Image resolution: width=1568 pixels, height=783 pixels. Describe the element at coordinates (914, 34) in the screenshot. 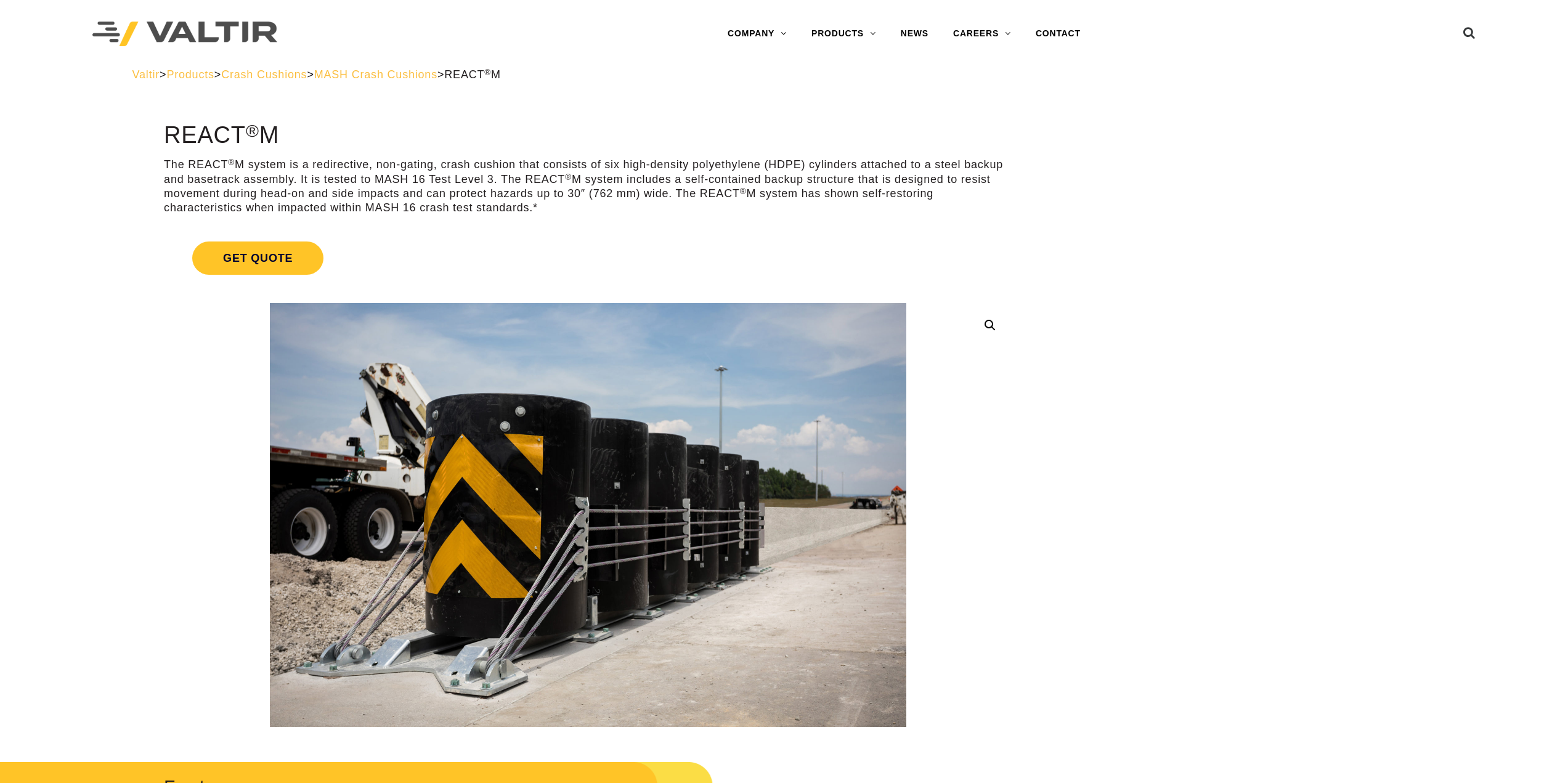

I see `a: NEWS` at that location.